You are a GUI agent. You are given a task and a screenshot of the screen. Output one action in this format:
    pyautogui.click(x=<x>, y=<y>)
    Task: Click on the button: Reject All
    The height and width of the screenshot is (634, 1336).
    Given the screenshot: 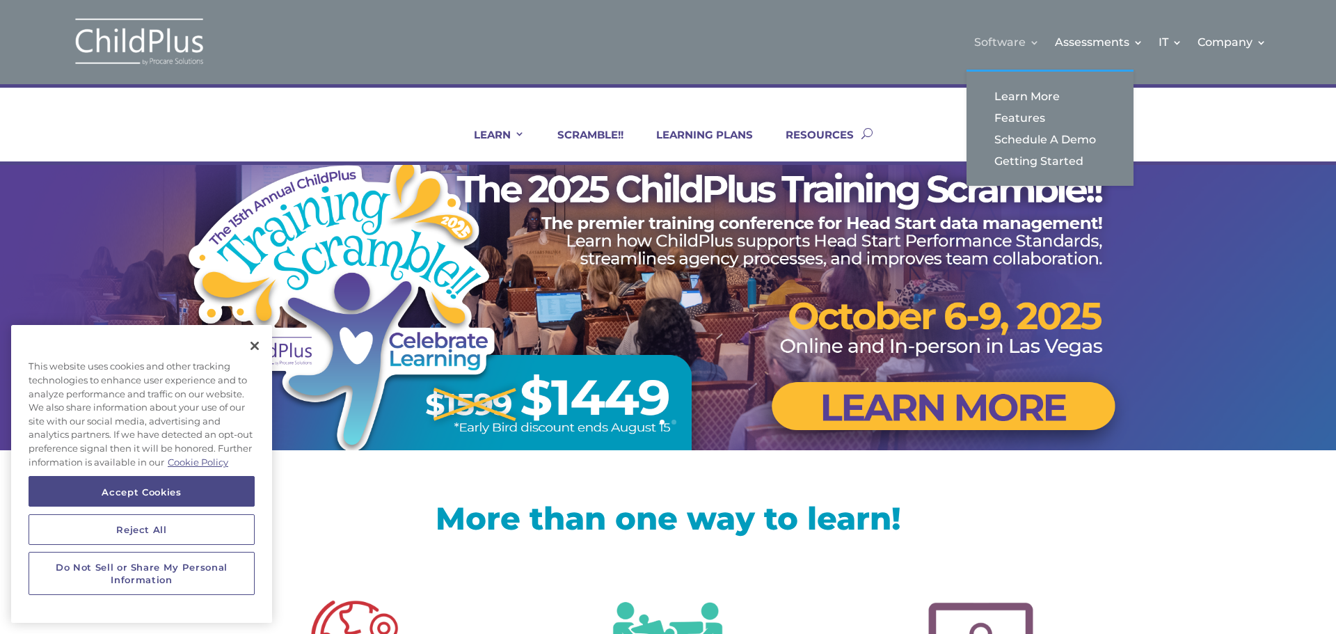 What is the action you would take?
    pyautogui.click(x=141, y=530)
    